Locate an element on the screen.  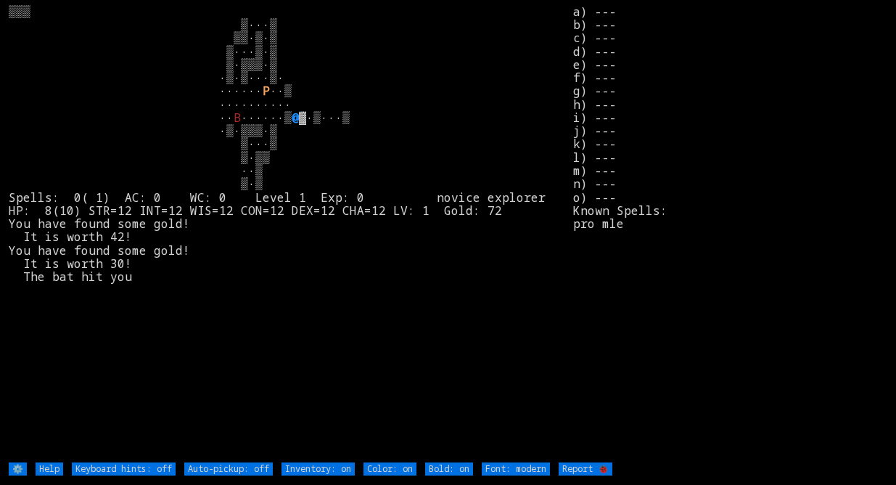
input: Font: modern is located at coordinates (516, 469).